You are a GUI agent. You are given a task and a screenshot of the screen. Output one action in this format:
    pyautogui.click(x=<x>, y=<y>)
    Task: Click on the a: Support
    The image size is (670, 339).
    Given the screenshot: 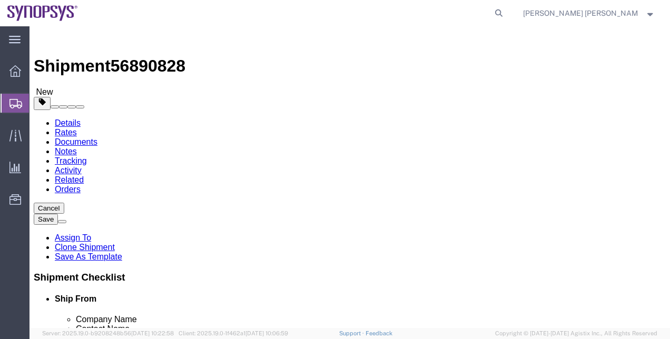 What is the action you would take?
    pyautogui.click(x=352, y=333)
    